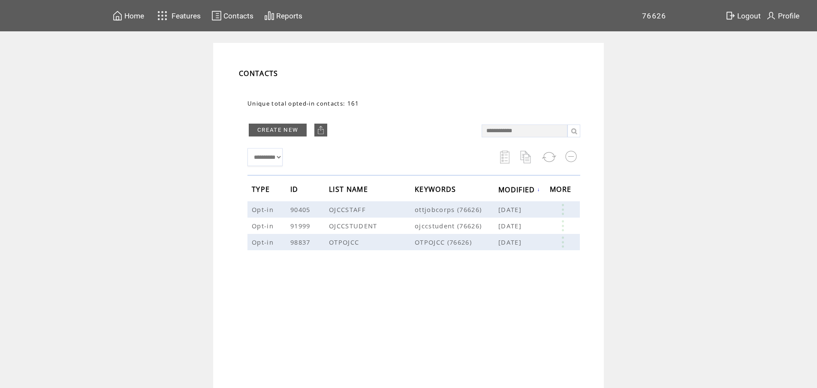  Describe the element at coordinates (437, 190) in the screenshot. I see `span: KEYWORDS` at that location.